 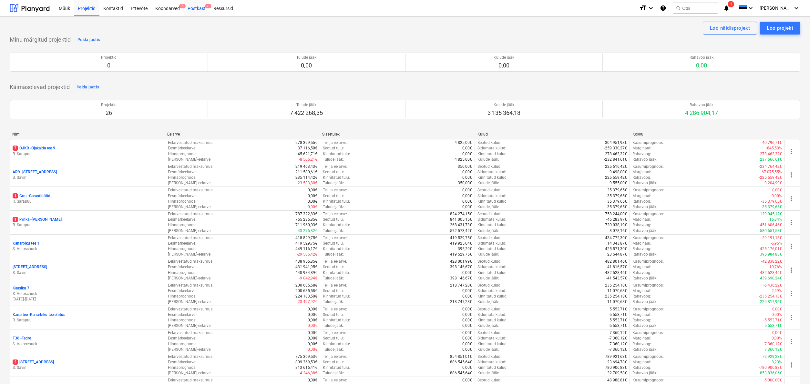 What do you see at coordinates (465, 167) in the screenshot?
I see `p: 350,00€` at bounding box center [465, 167].